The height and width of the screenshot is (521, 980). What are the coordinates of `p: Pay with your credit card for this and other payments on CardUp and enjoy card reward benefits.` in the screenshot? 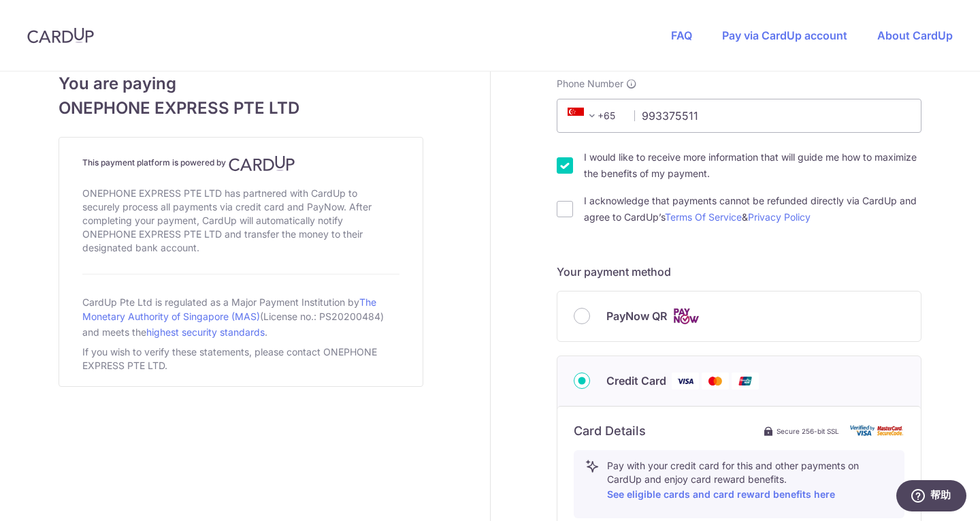 It's located at (750, 481).